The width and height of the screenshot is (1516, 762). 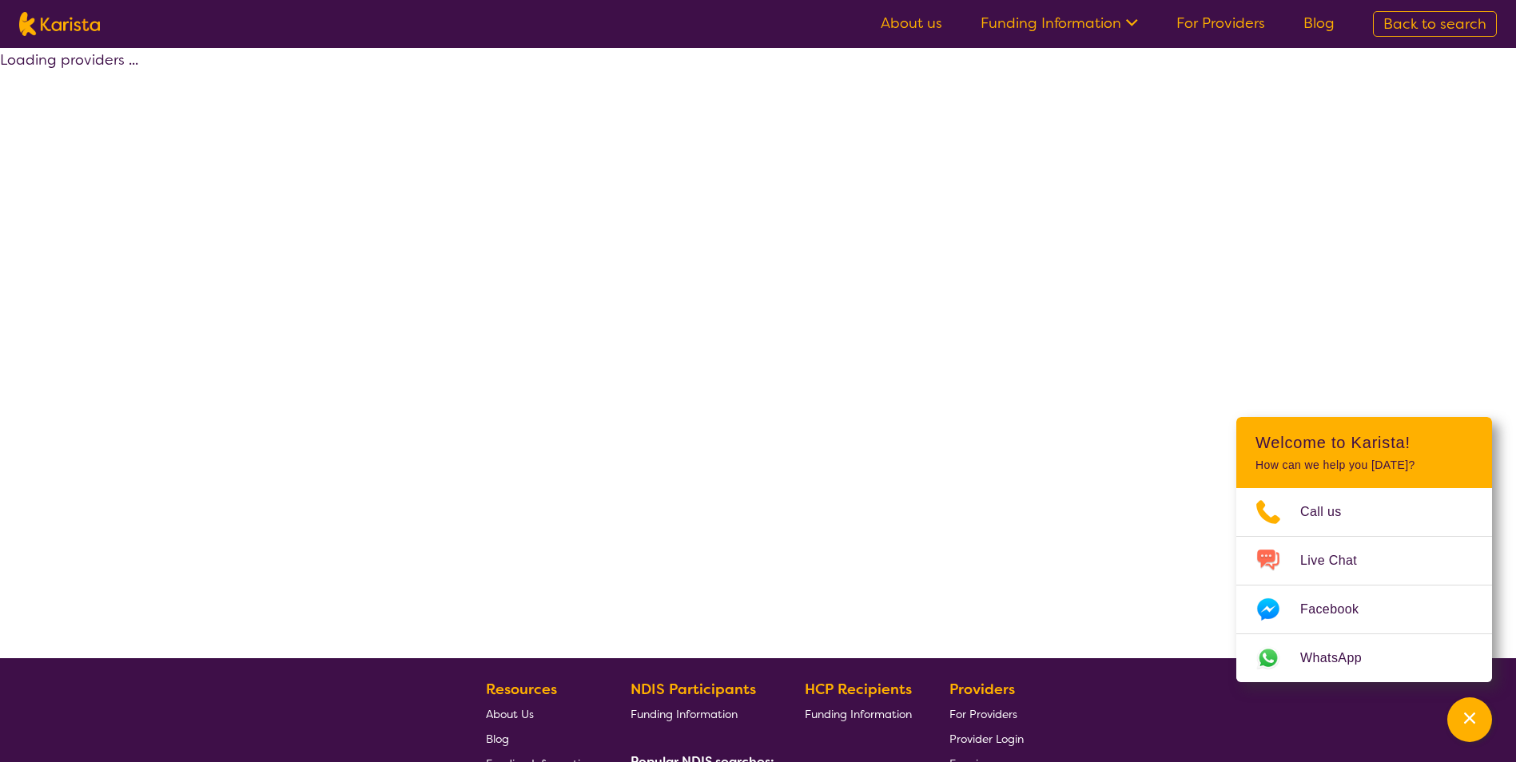 I want to click on ul: Choose channel, so click(x=1364, y=585).